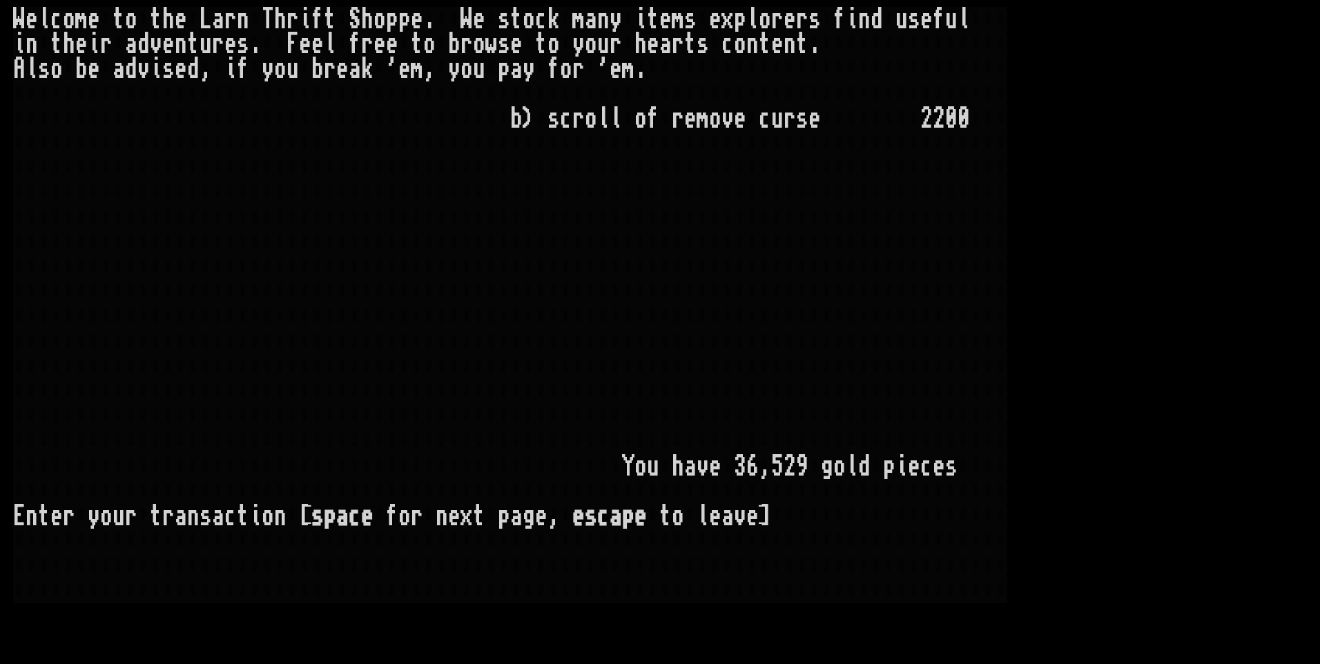 The image size is (1320, 664). What do you see at coordinates (19, 516) in the screenshot?
I see `div: E` at bounding box center [19, 516].